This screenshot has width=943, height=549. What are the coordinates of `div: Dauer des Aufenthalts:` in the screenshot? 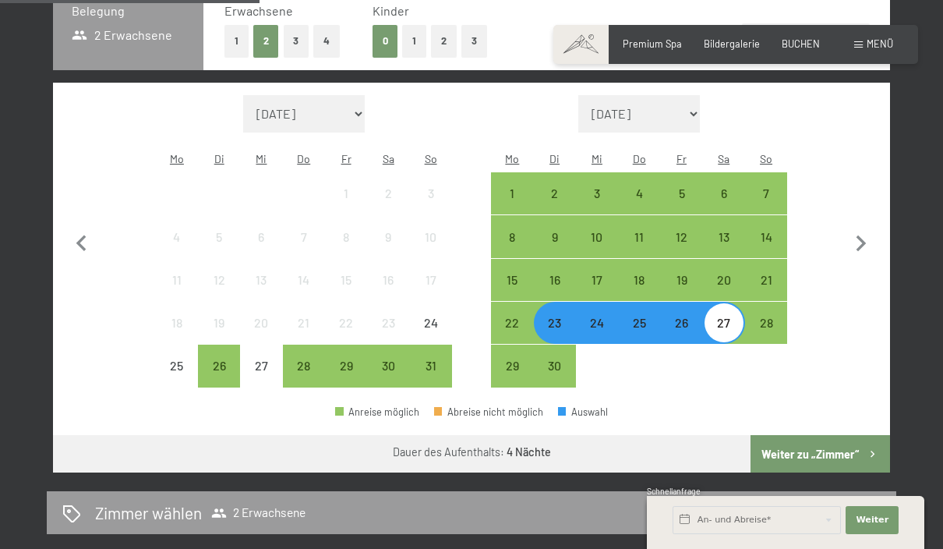 It's located at (471, 452).